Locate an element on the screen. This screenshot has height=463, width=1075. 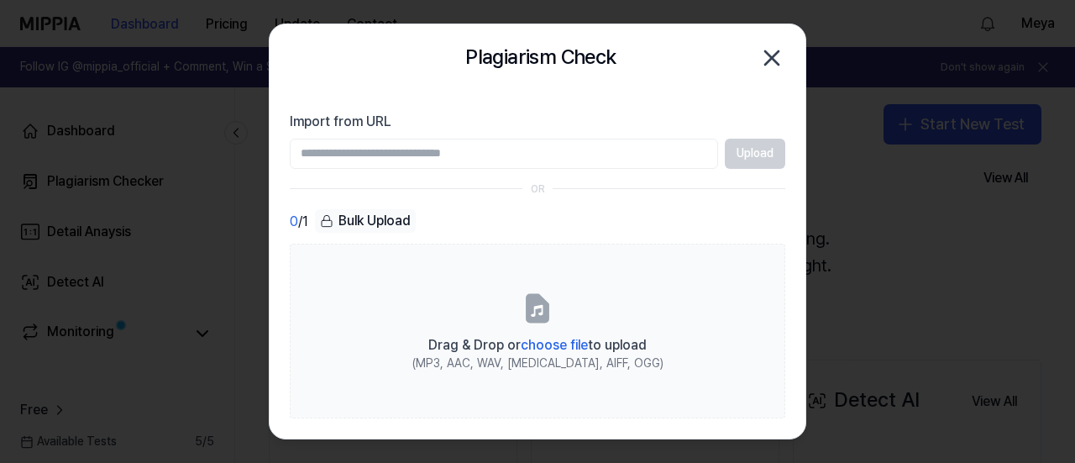
div: / 1 is located at coordinates (299, 221).